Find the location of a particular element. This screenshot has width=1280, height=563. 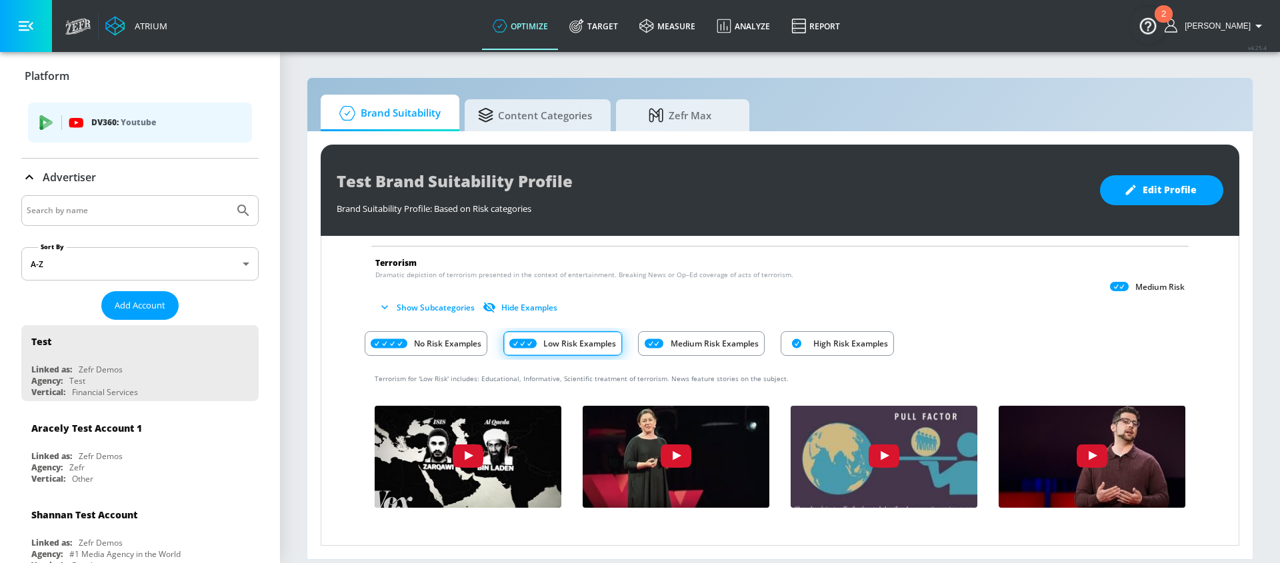

span: Brand Suitability is located at coordinates (387, 113).